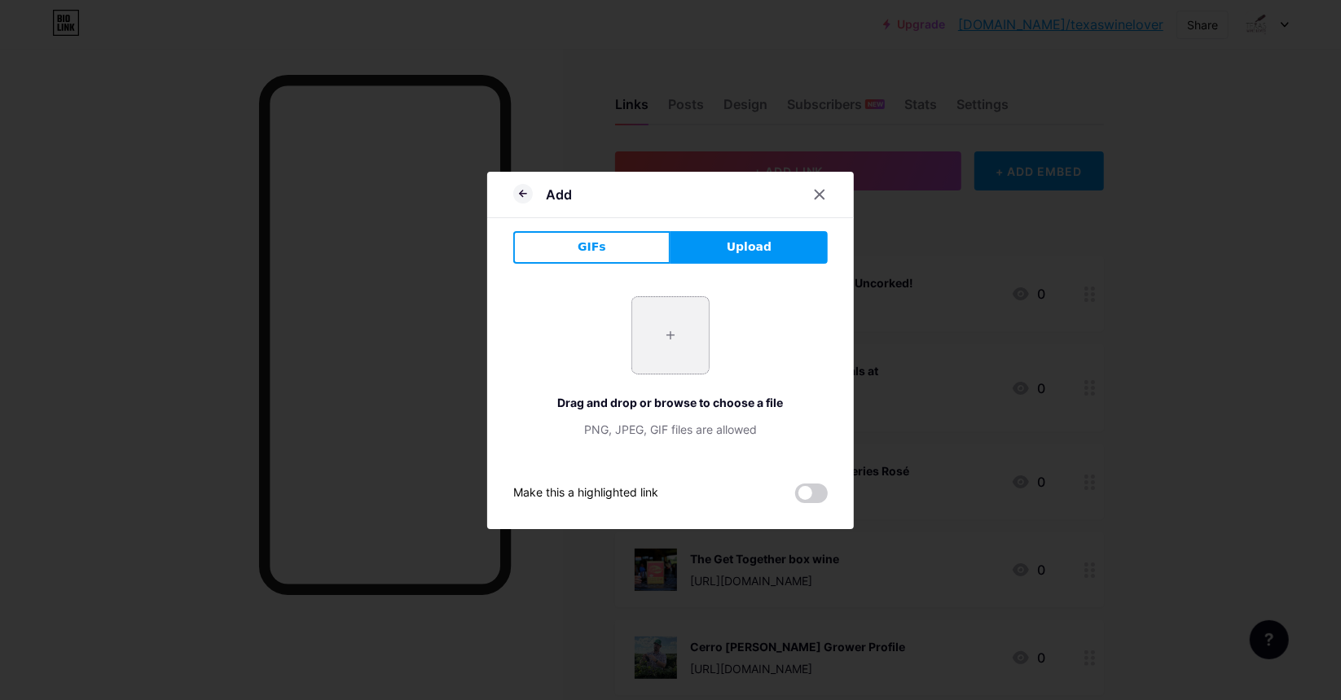 The height and width of the screenshot is (700, 1341). I want to click on span: GIFs, so click(591, 247).